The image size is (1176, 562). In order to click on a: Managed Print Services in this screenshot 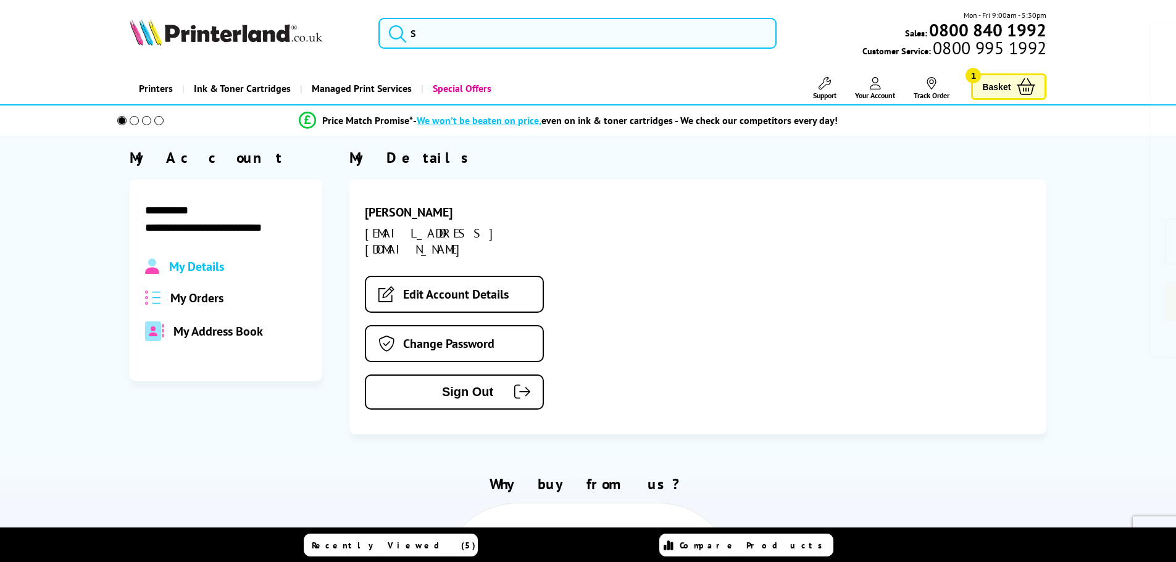, I will do `click(360, 88)`.